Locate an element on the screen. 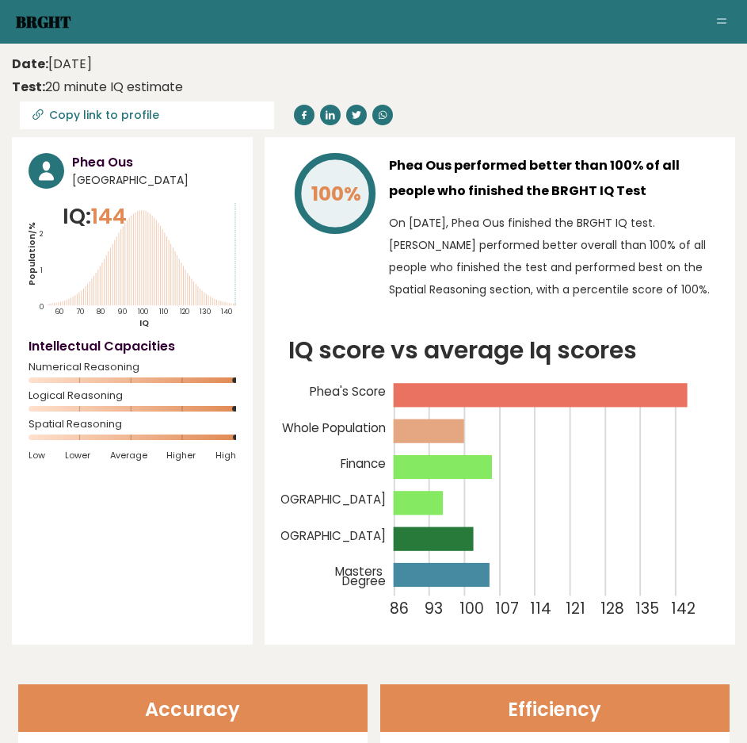 The height and width of the screenshot is (743, 747). header: Accuracy is located at coordinates (193, 708).